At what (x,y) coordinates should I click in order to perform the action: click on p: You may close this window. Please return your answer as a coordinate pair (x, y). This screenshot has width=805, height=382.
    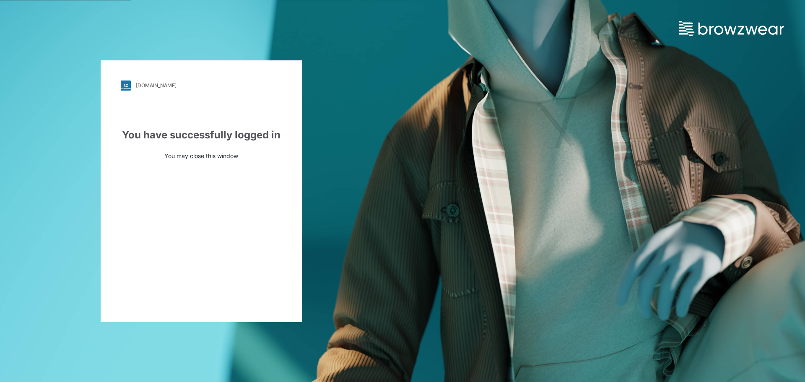
    Looking at the image, I should click on (201, 156).